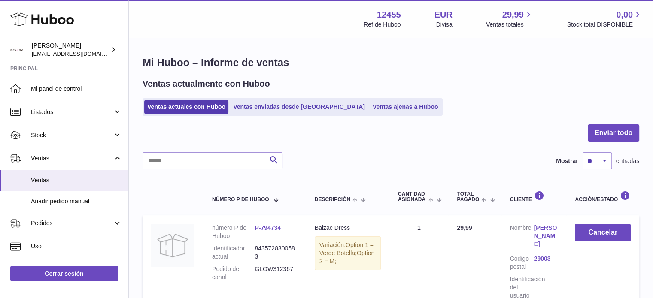  Describe the element at coordinates (522, 237) in the screenshot. I see `dt: Nombre` at that location.